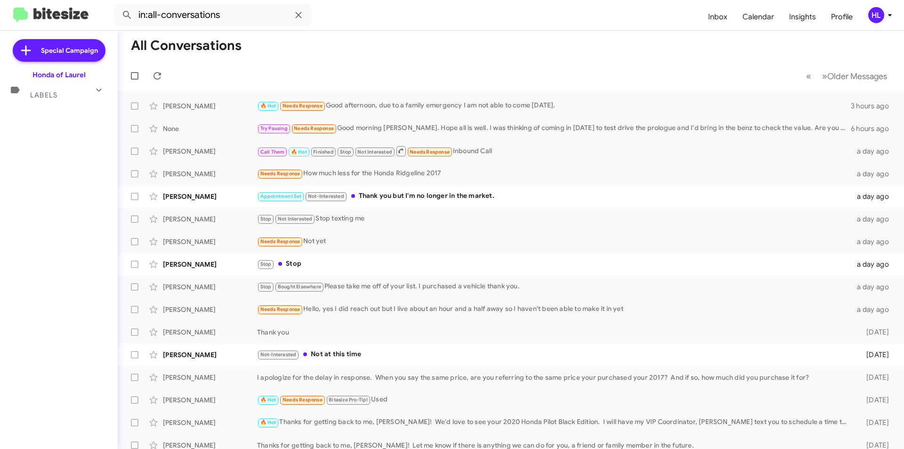 The image size is (904, 449). What do you see at coordinates (213, 15) in the screenshot?
I see `input: Search` at bounding box center [213, 15].